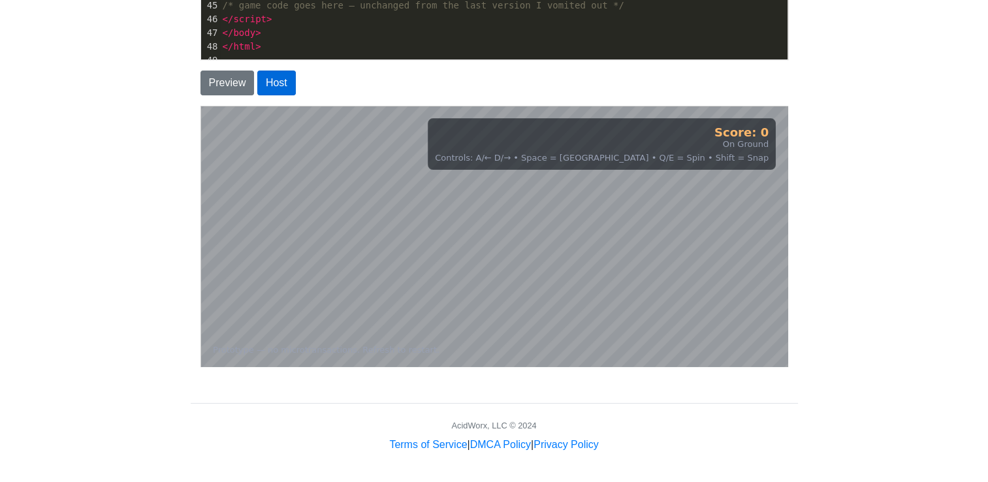 The image size is (988, 482). I want to click on a: DMCA Policy, so click(500, 444).